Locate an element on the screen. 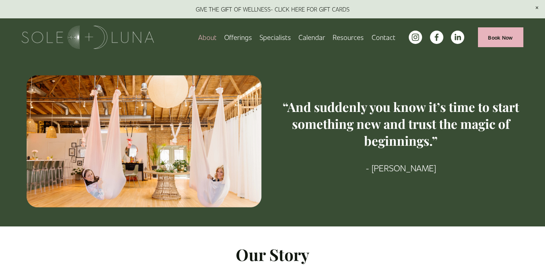 Image resolution: width=545 pixels, height=279 pixels. a: LinkedIn is located at coordinates (458, 37).